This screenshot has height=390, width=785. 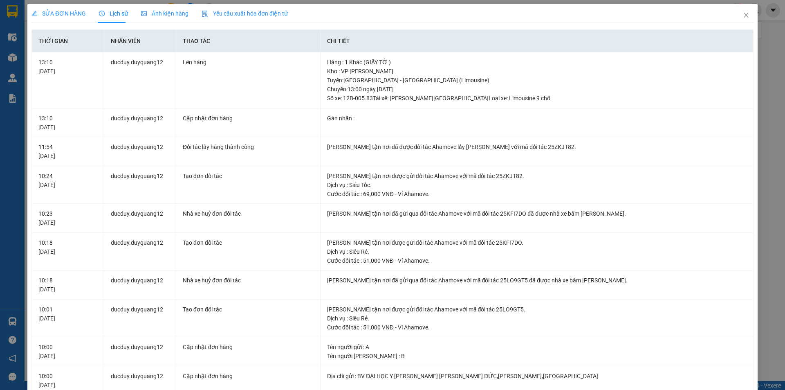 I want to click on span: close, so click(x=746, y=15).